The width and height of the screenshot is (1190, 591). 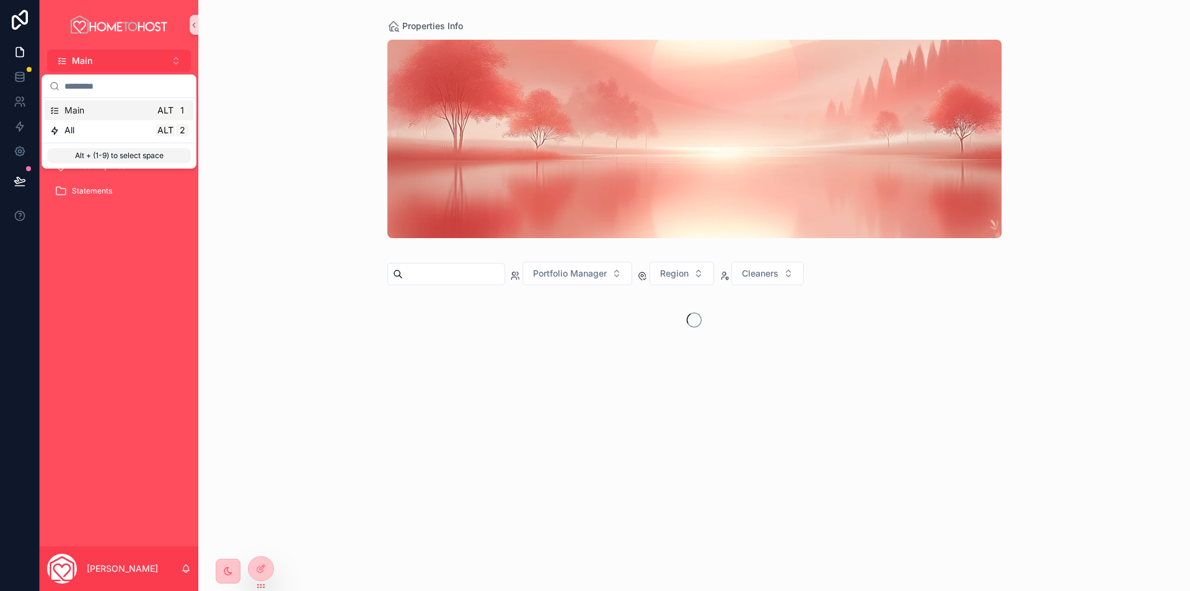 I want to click on p: Alt + (1-9) to select space, so click(x=119, y=156).